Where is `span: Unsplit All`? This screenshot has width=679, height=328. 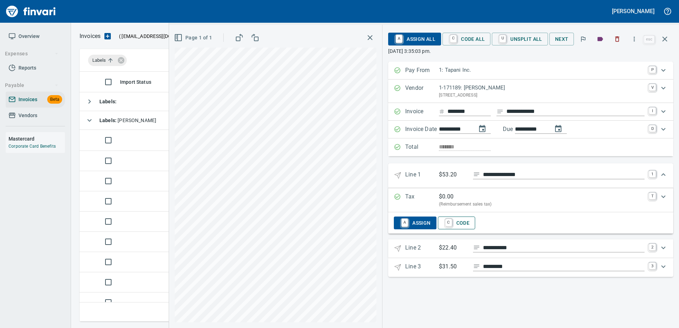 span: Unsplit All is located at coordinates (520, 39).